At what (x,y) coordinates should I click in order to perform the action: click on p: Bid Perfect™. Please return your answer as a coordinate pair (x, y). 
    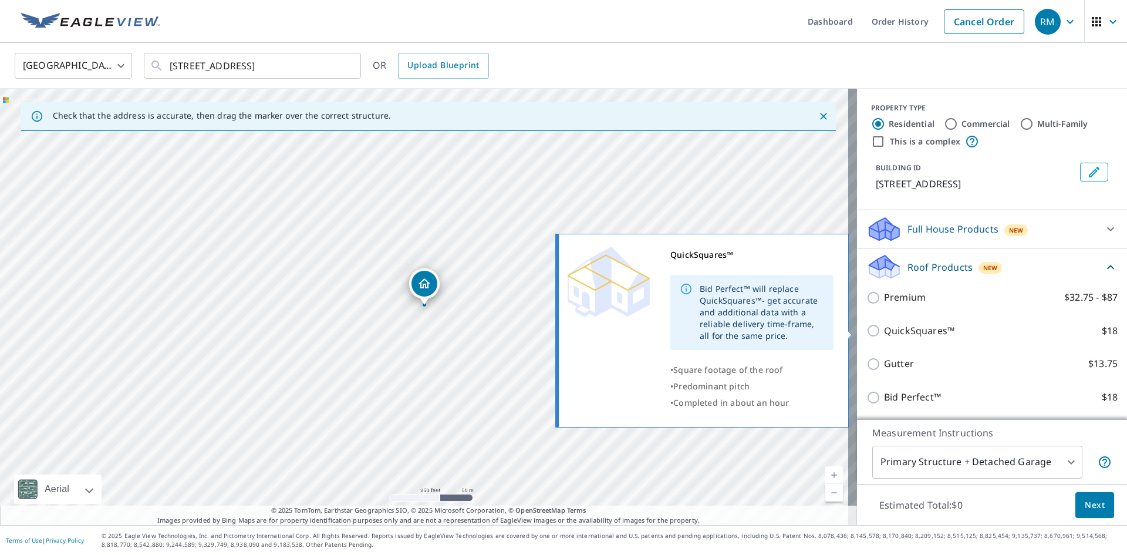
    Looking at the image, I should click on (912, 397).